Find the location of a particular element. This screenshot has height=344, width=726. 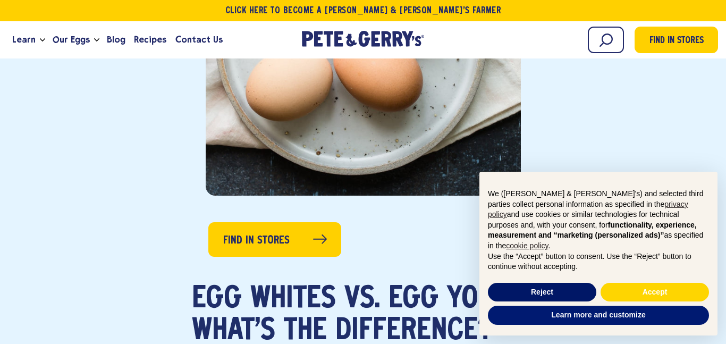

button: Accept is located at coordinates (655, 292).